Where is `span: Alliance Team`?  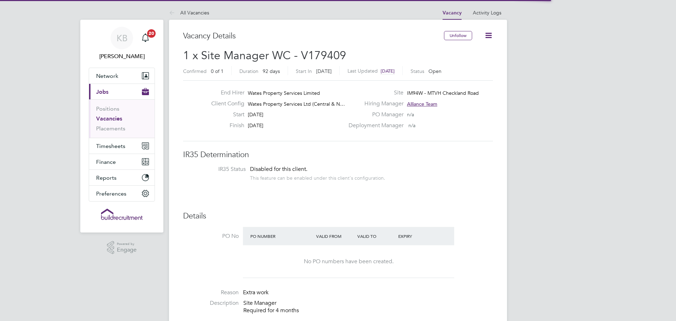 span: Alliance Team is located at coordinates (422, 104).